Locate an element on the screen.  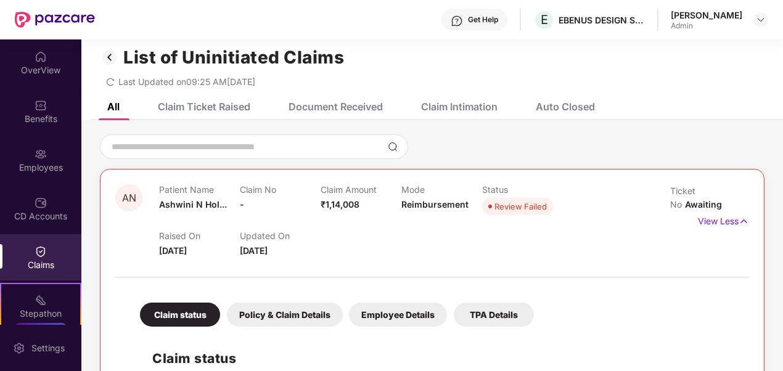
p: Mode is located at coordinates (441, 189).